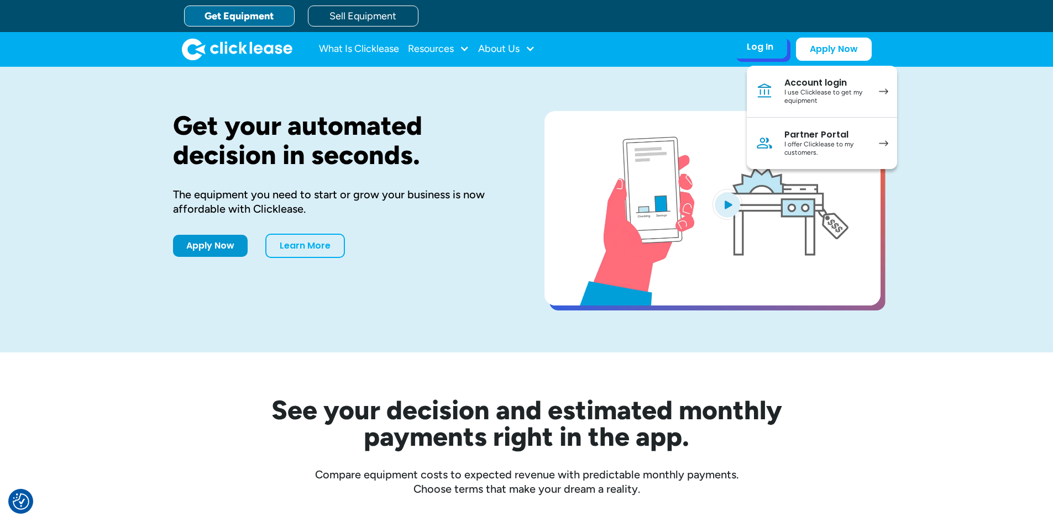  What do you see at coordinates (438, 49) in the screenshot?
I see `div: Resources` at bounding box center [438, 49].